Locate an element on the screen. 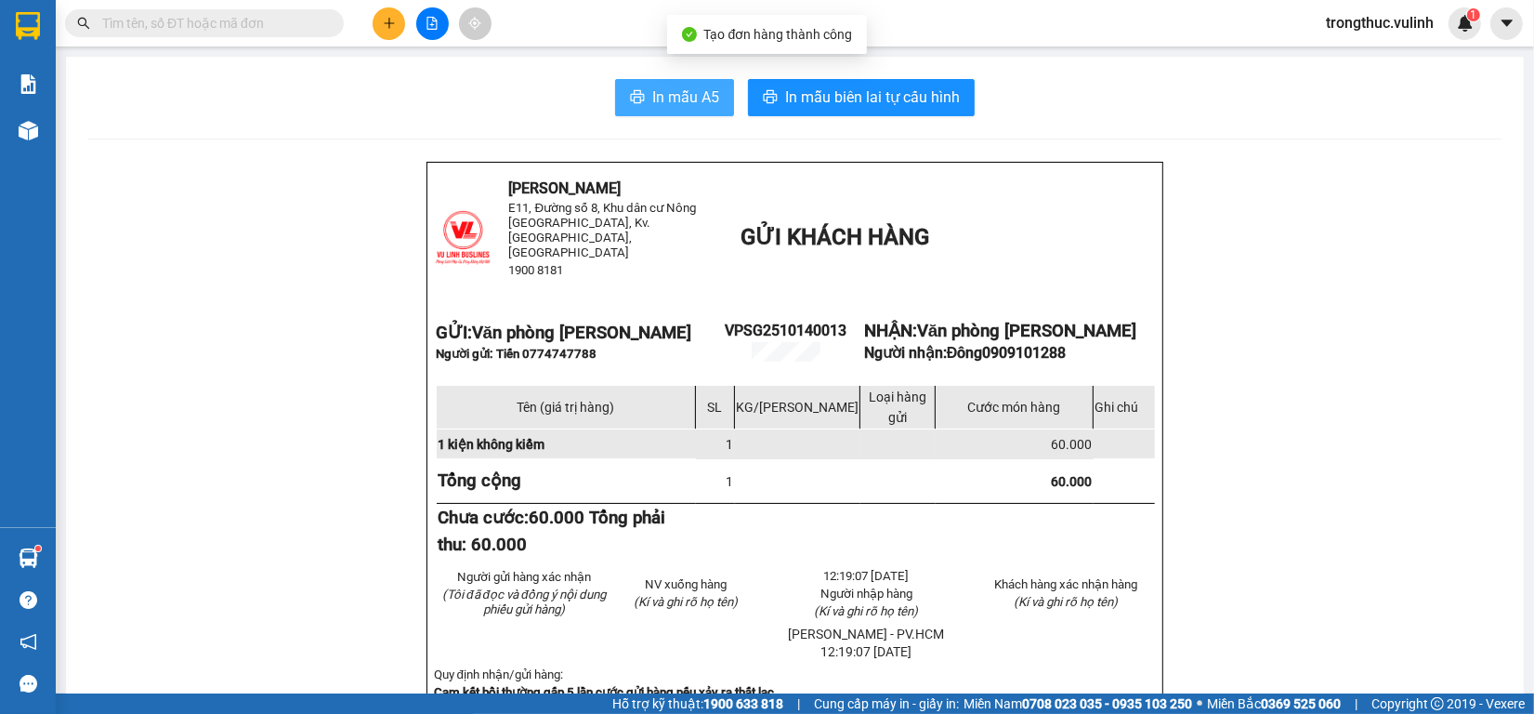  img: icon-new-feature is located at coordinates (1465, 23).